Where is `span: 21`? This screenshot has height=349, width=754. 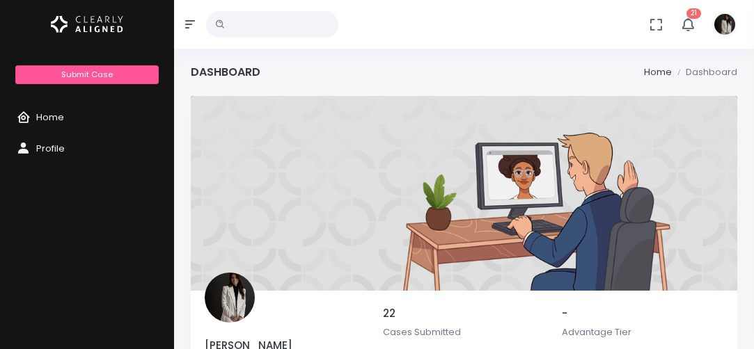 span: 21 is located at coordinates (693, 13).